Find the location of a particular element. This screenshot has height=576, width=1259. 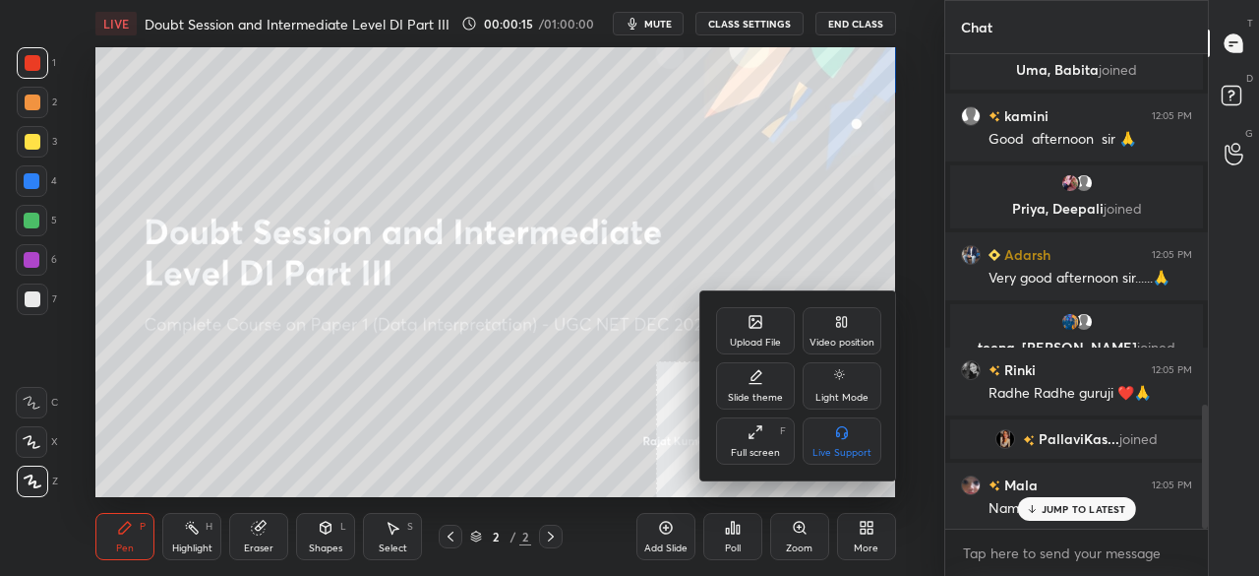

div: Slide theme is located at coordinates (756, 397).